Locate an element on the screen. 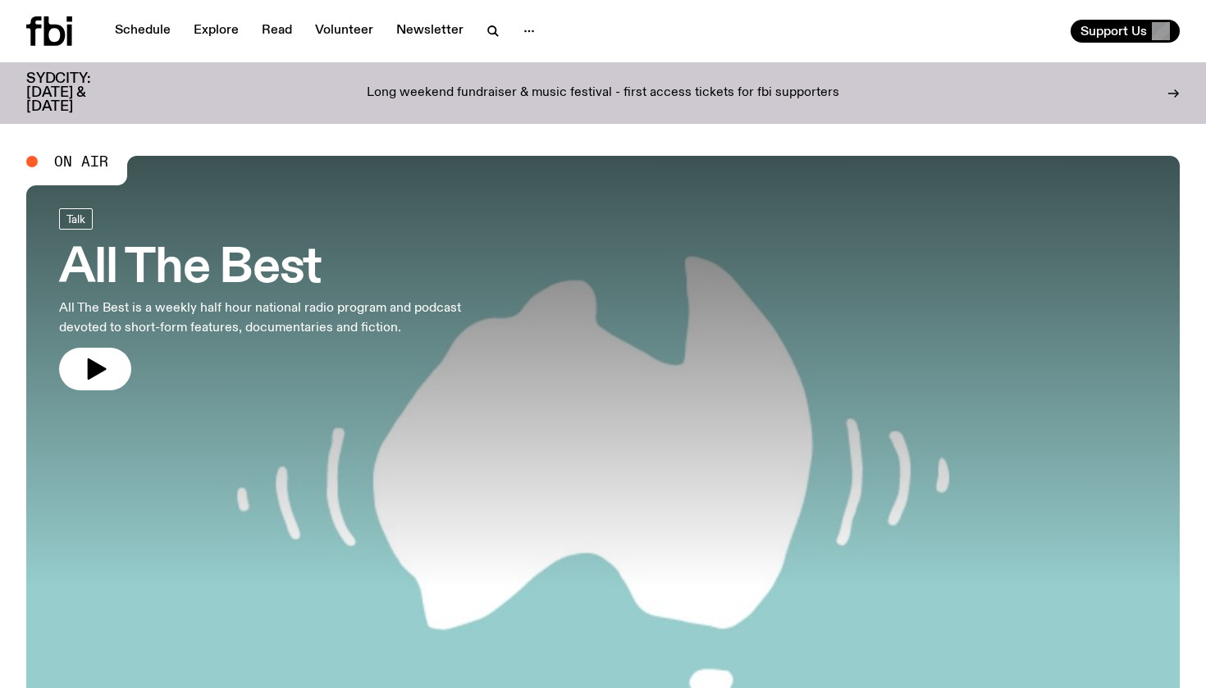 This screenshot has height=688, width=1206. p: All The Best is a weekly half hour national radio program and podcast devoted to short-form featu... is located at coordinates (269, 318).